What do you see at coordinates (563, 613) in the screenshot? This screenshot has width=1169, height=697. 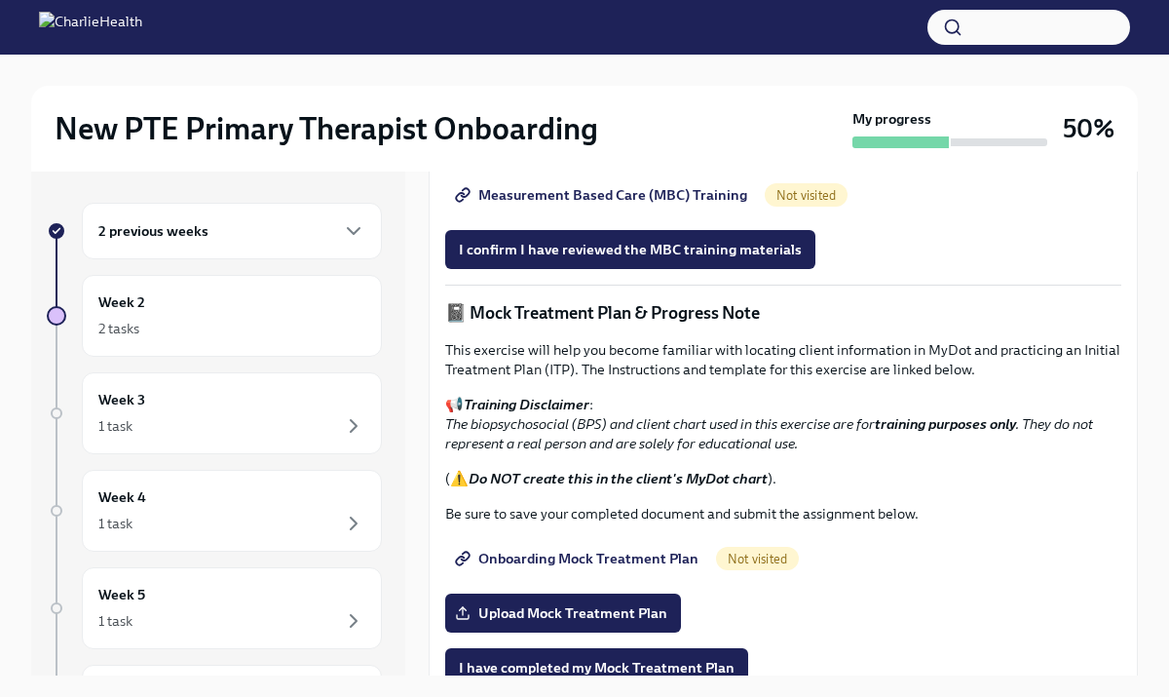 I see `label: Upload Mock Treatment Plan` at bounding box center [563, 613].